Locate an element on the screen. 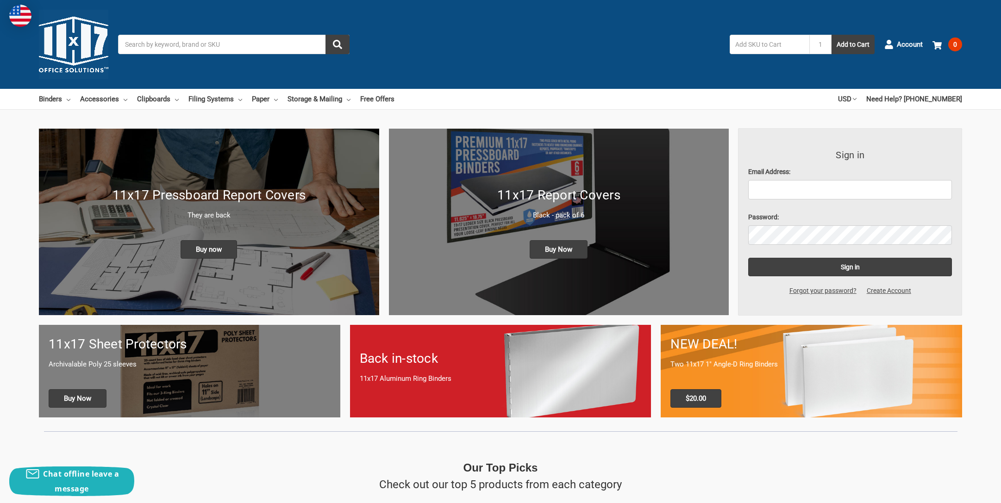  p: Two 11x17 1" Angle-D Ring Binders is located at coordinates (811, 364).